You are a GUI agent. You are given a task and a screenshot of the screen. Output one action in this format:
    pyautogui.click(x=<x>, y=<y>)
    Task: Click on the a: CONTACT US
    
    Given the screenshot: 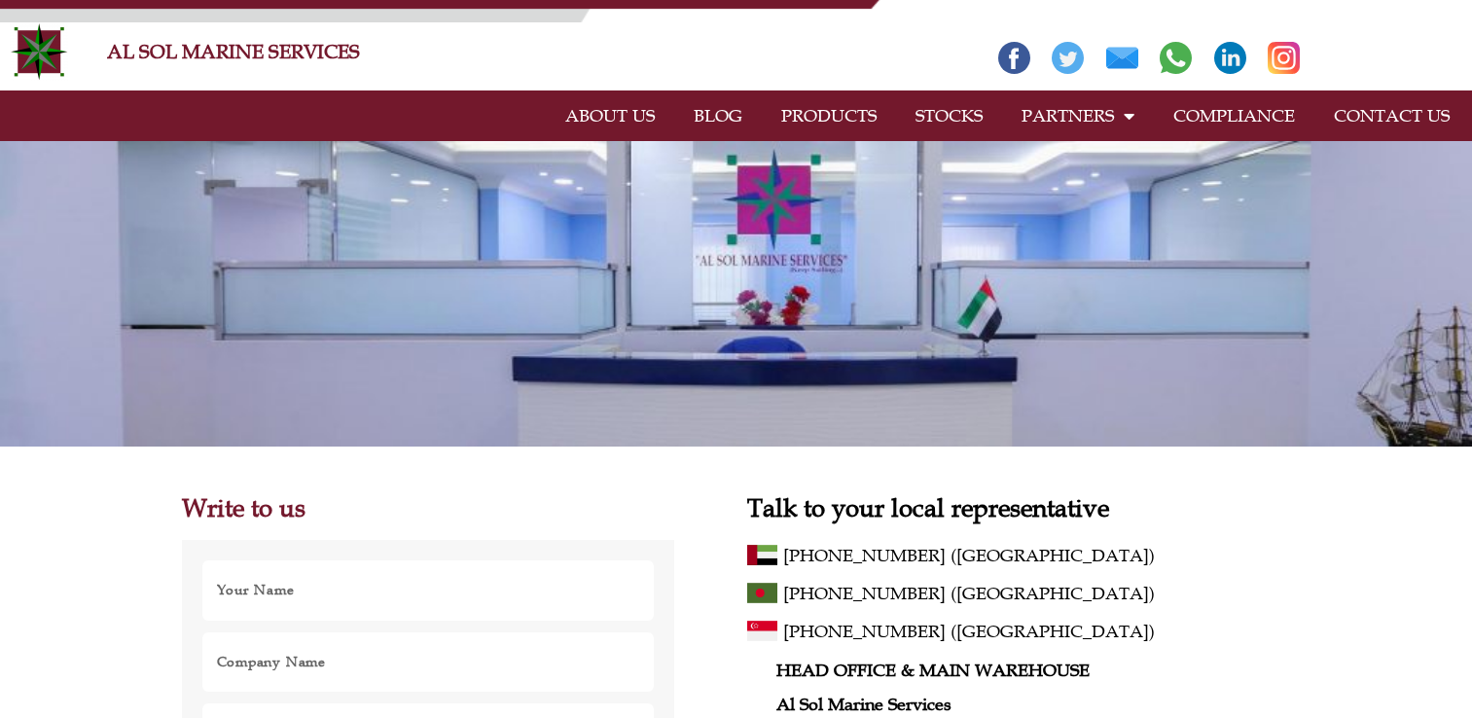 What is the action you would take?
    pyautogui.click(x=1391, y=116)
    